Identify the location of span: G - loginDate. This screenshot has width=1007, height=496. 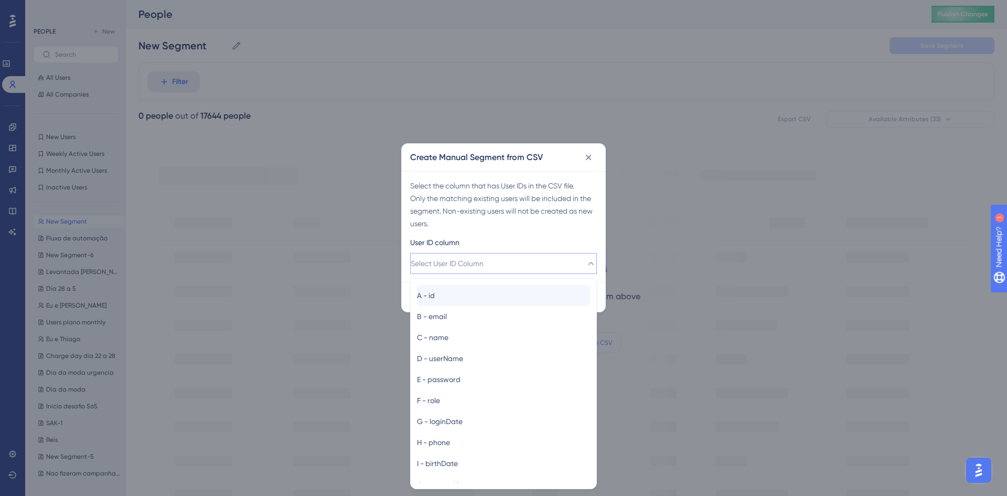
(440, 421).